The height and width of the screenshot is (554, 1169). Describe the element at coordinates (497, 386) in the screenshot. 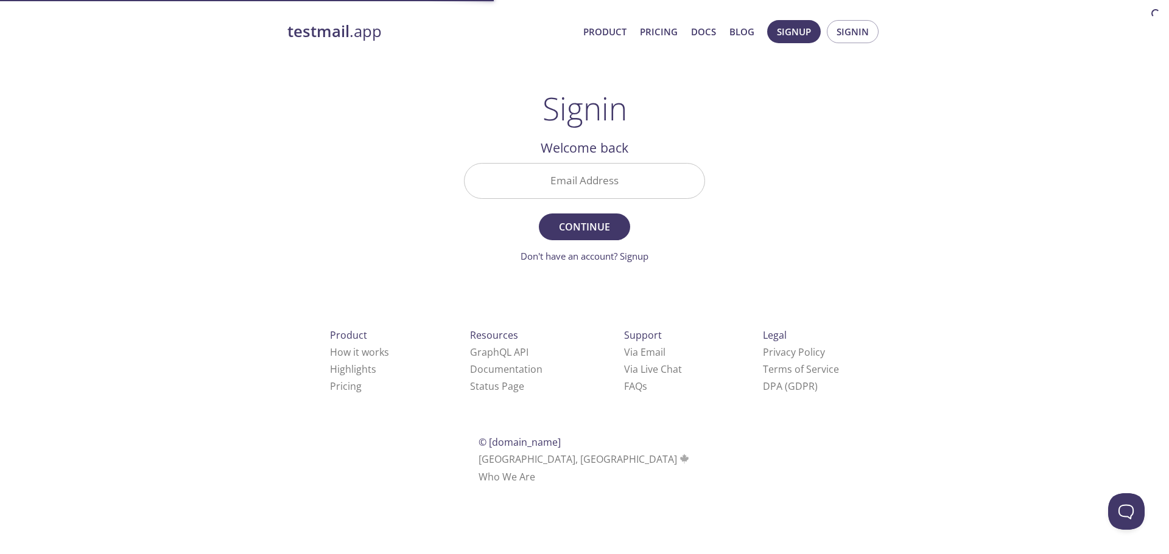

I see `a: Status Page` at that location.